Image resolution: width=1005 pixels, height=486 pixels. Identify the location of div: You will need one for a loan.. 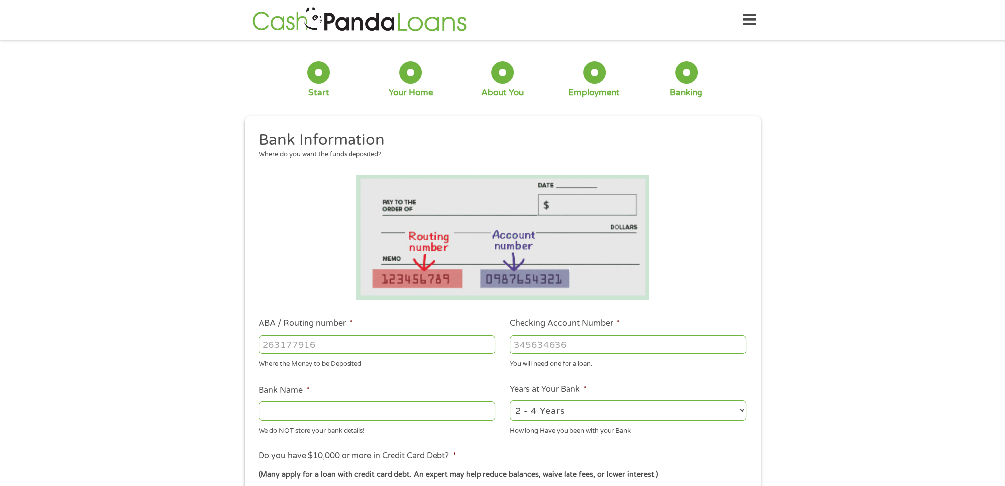
(628, 362).